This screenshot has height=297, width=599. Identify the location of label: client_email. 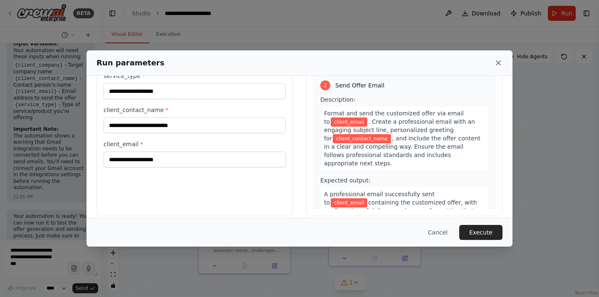
(195, 144).